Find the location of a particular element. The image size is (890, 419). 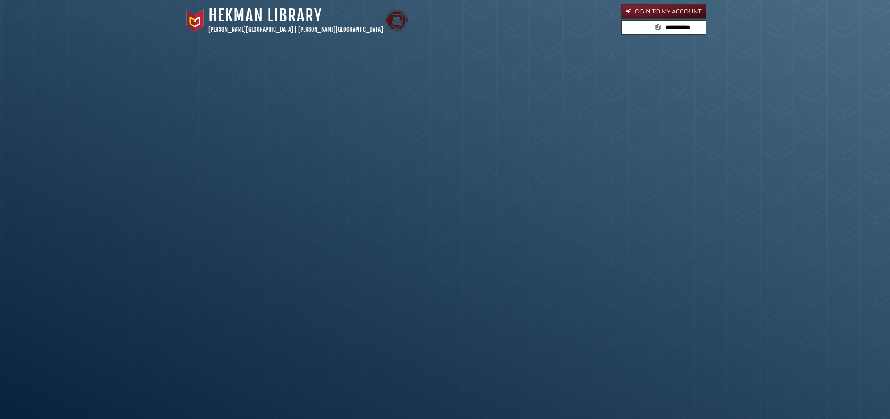

img: Calvin University is located at coordinates (195, 21).